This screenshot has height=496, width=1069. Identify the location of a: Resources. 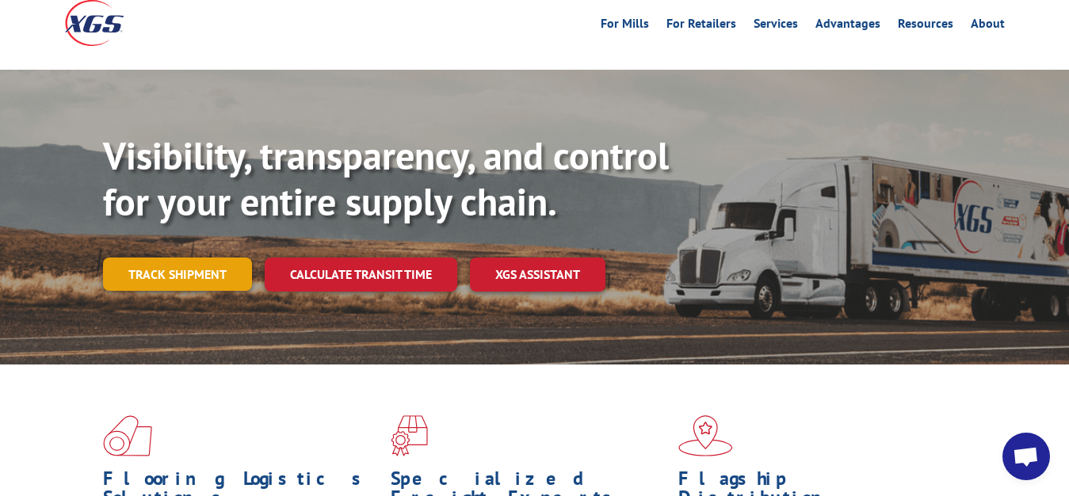
(926, 26).